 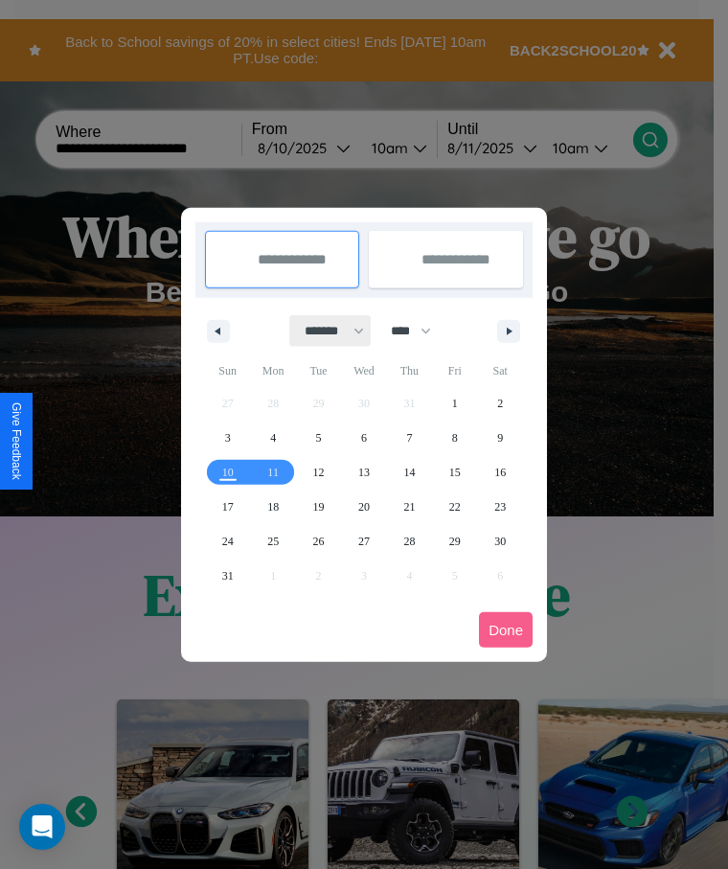 What do you see at coordinates (363, 371) in the screenshot?
I see `span: Wed` at bounding box center [363, 371].